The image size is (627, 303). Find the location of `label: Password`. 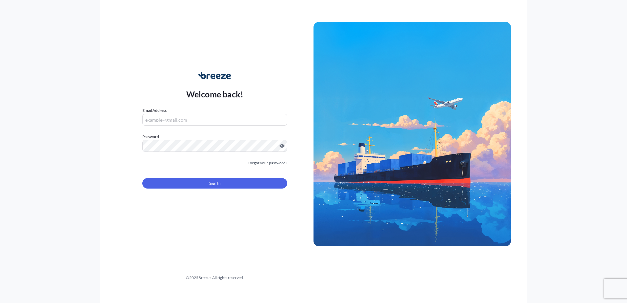

label: Password is located at coordinates (215, 137).